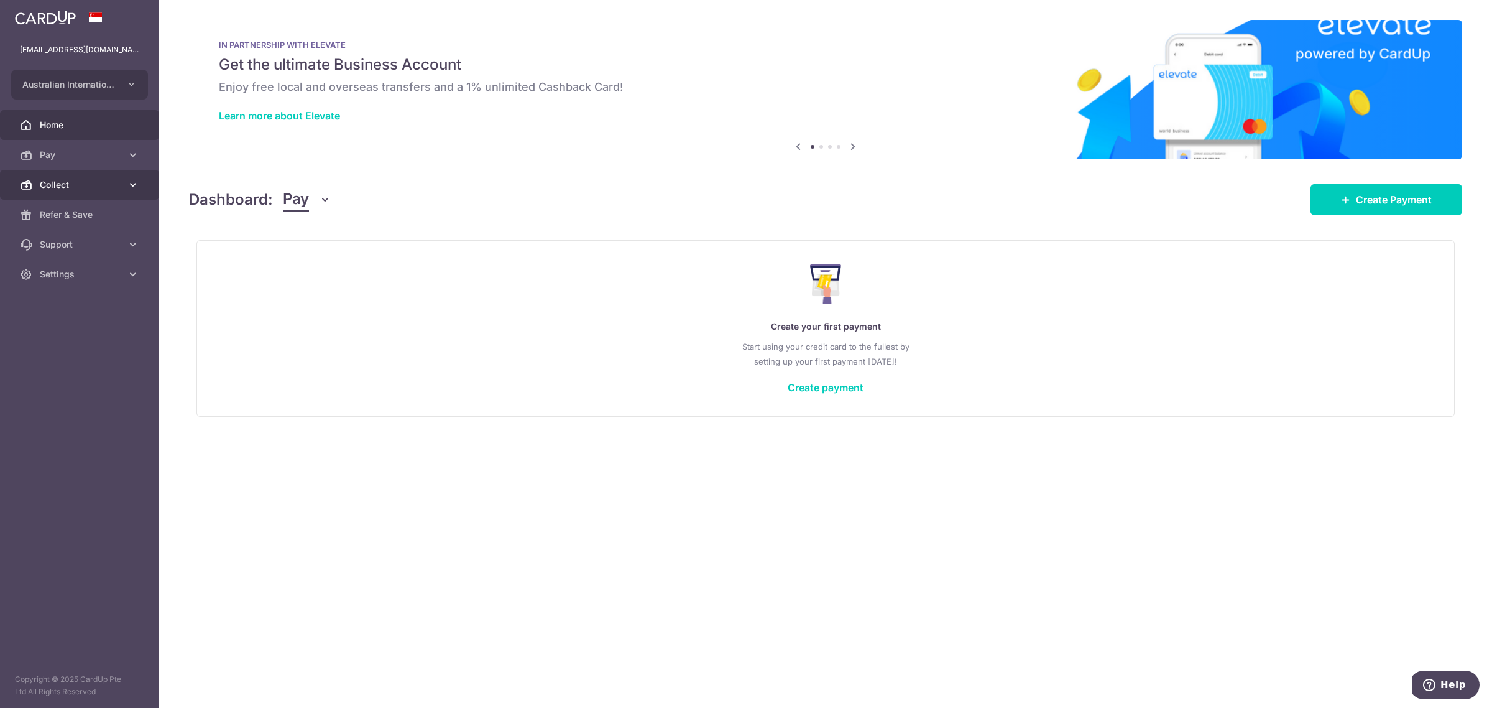 This screenshot has width=1492, height=708. What do you see at coordinates (307, 200) in the screenshot?
I see `button: Pay` at bounding box center [307, 200].